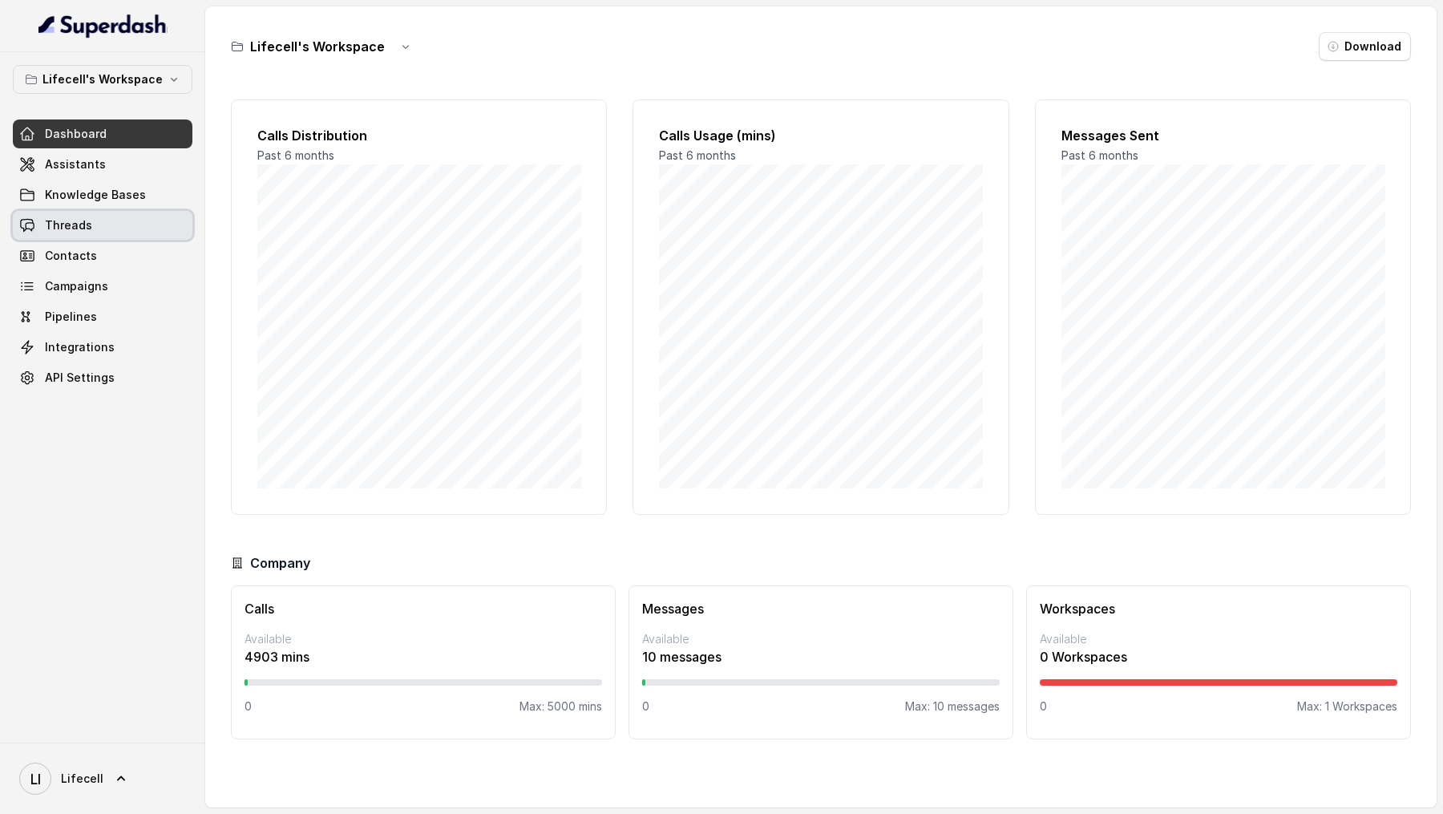 This screenshot has width=1443, height=814. Describe the element at coordinates (103, 195) in the screenshot. I see `a: Knowledge Bases` at that location.